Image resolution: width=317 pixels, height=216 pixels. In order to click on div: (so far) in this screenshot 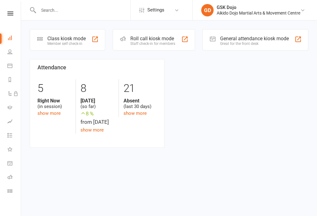, I will do `click(97, 104)`.